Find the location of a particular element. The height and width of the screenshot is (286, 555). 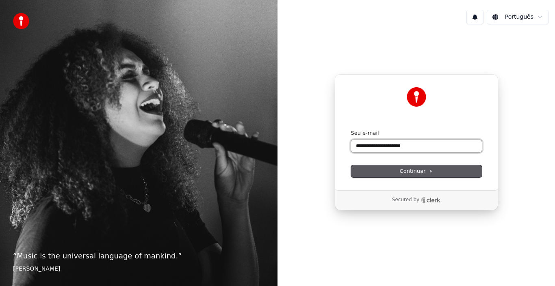

label: Seu e-mail is located at coordinates (365, 133).